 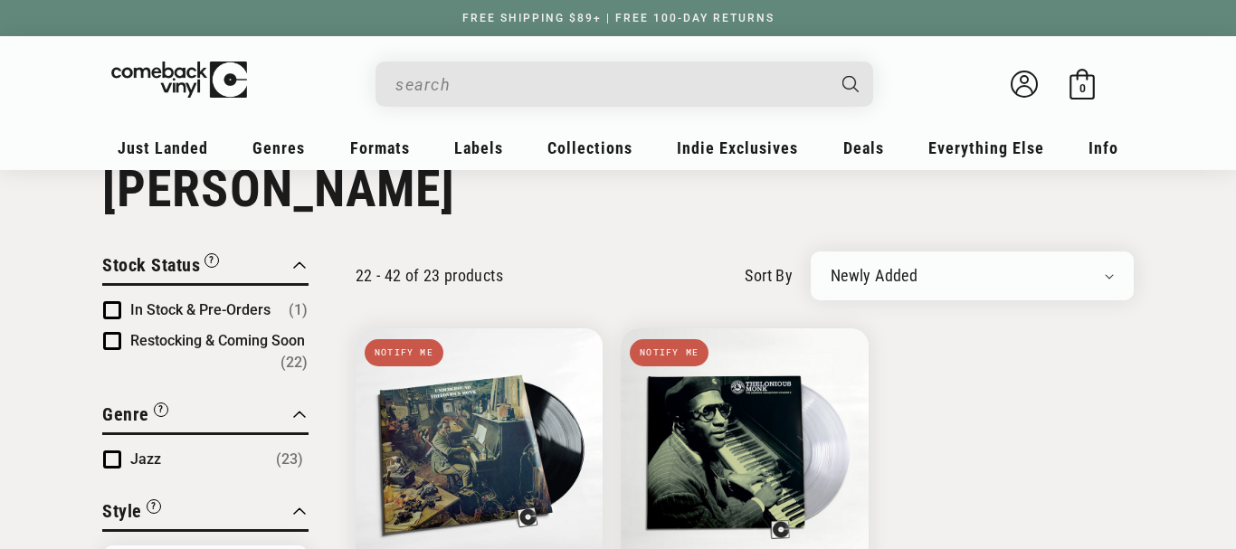 I want to click on span: Indie Exclusives, so click(x=738, y=148).